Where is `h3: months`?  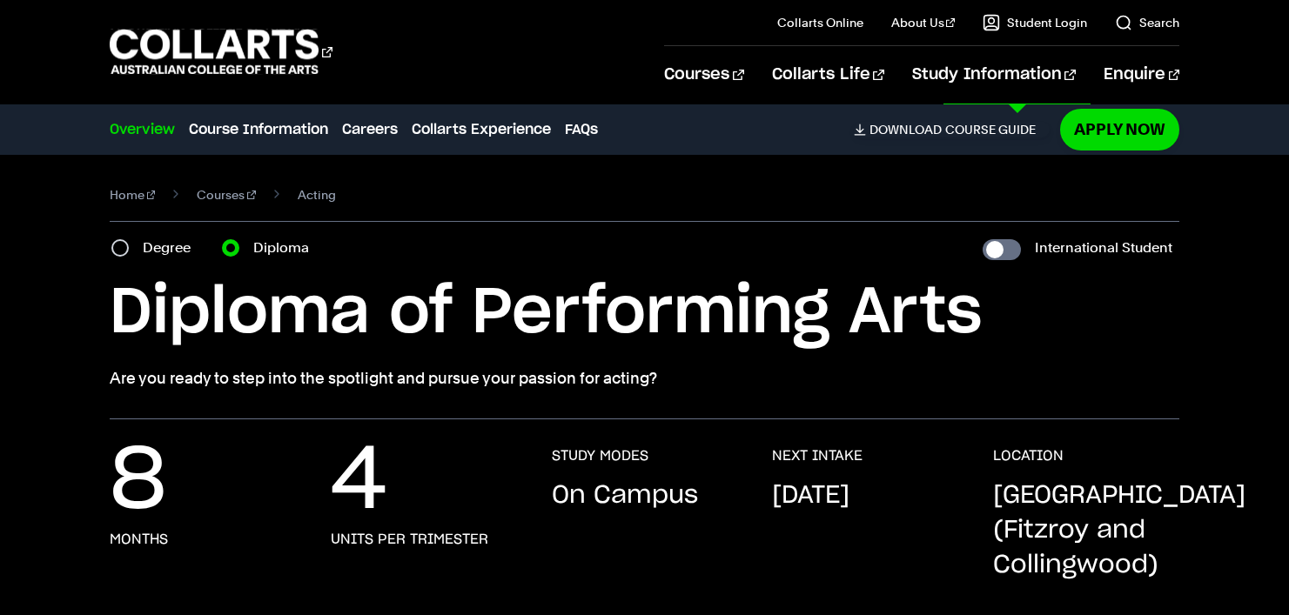 h3: months is located at coordinates (138, 540).